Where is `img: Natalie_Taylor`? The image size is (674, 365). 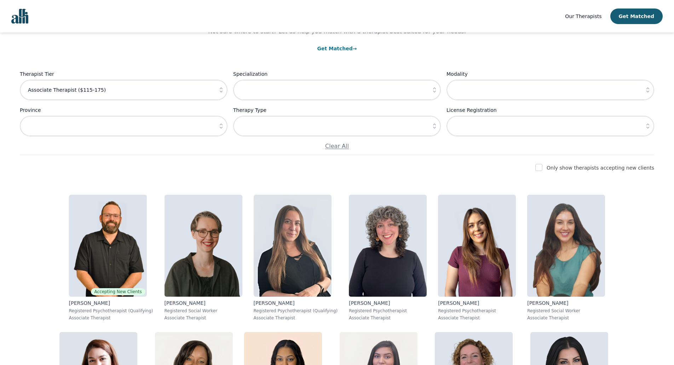 img: Natalie_Taylor is located at coordinates (477, 246).